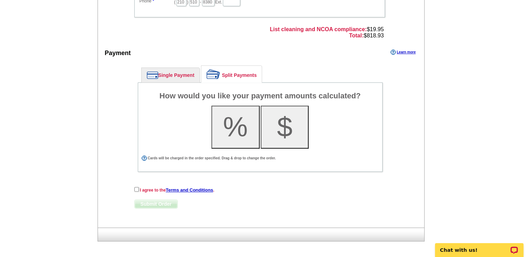 Image resolution: width=528 pixels, height=257 pixels. I want to click on div: Cards will be charged in the order specified. Drag & drop to change the order., so click(259, 159).